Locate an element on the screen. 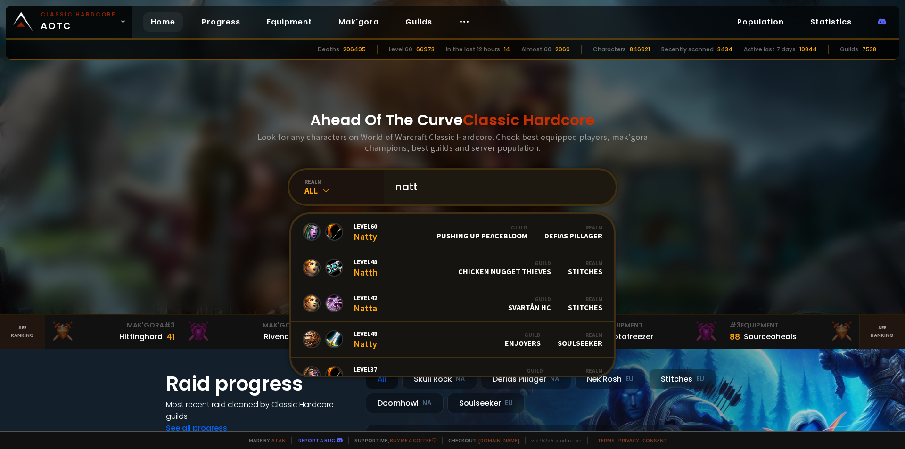  div: Characters is located at coordinates (610, 50).